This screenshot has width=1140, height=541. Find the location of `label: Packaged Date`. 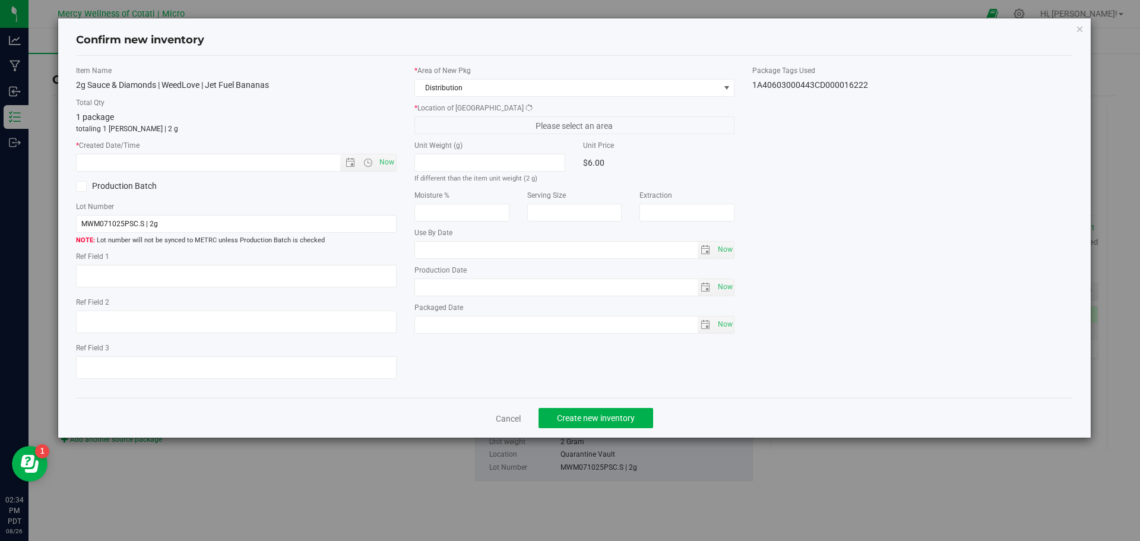

label: Packaged Date is located at coordinates (575, 308).